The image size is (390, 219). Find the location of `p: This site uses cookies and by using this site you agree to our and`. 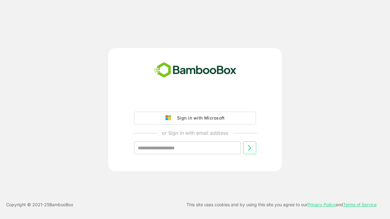

p: This site uses cookies and by using this site you agree to our and is located at coordinates (281, 205).